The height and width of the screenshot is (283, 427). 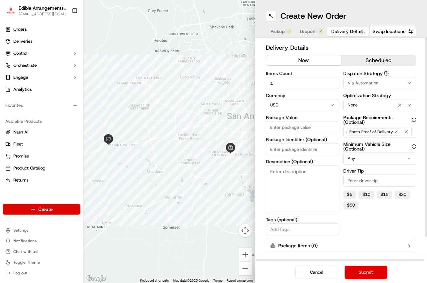 What do you see at coordinates (380, 171) in the screenshot?
I see `label: Driver Tip` at bounding box center [380, 171].